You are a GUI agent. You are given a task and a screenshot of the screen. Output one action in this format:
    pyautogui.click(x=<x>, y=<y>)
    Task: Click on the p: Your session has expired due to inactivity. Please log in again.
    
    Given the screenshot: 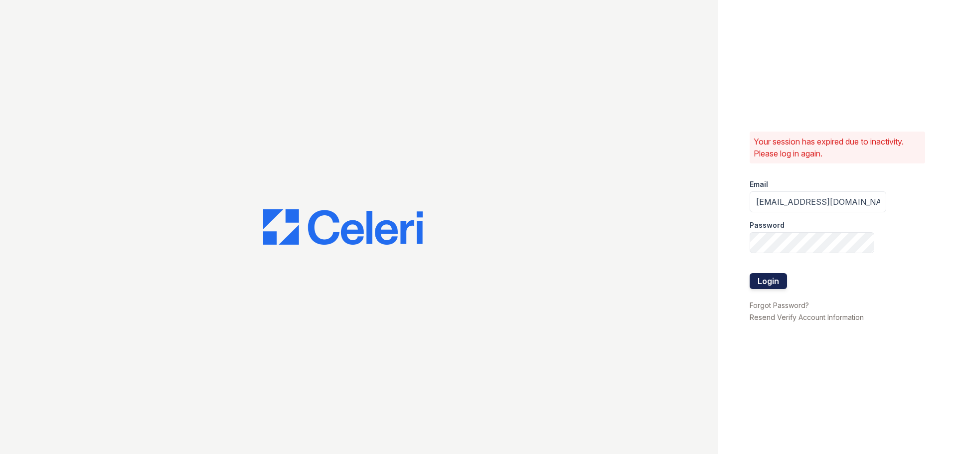 What is the action you would take?
    pyautogui.click(x=838, y=148)
    